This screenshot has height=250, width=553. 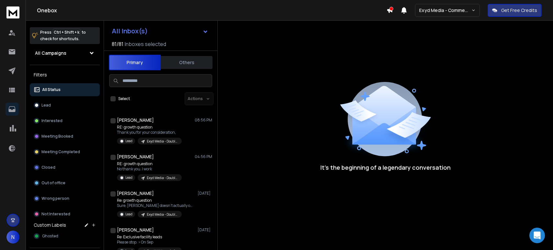 I want to click on button: Lead, so click(x=65, y=105).